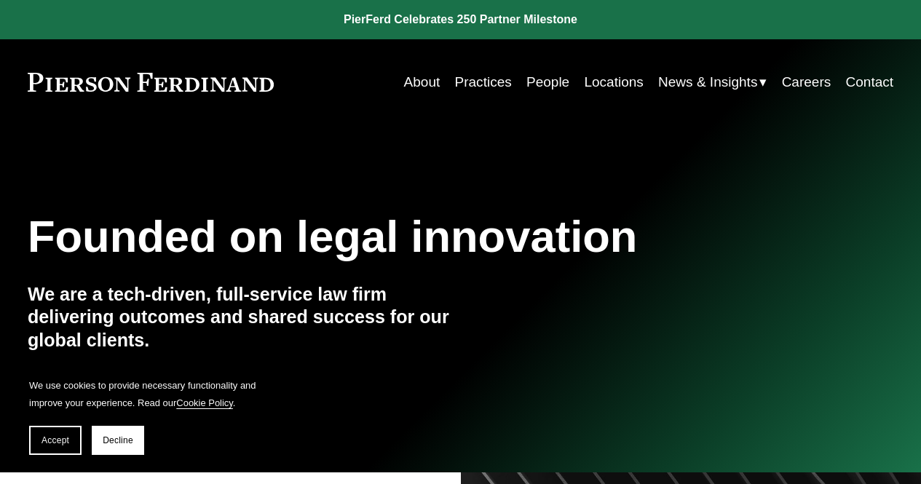  I want to click on span: News & Insights, so click(707, 82).